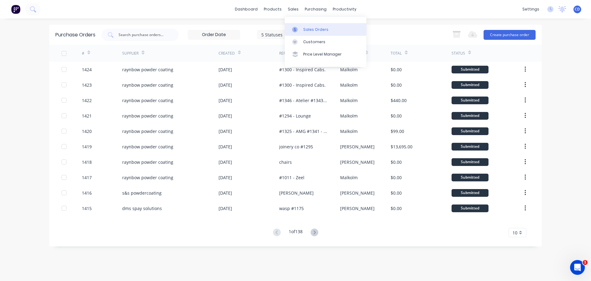  Describe the element at coordinates (87, 192) in the screenshot. I see `div: 1416` at that location.